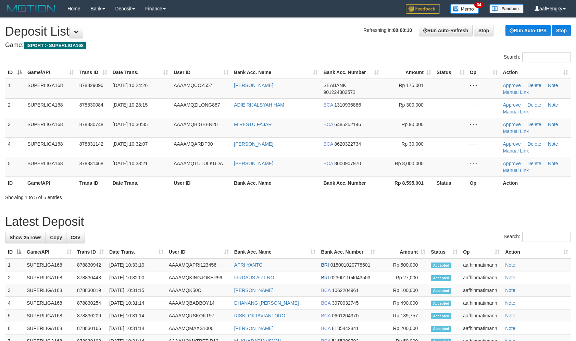 This screenshot has height=341, width=576. What do you see at coordinates (288, 32) in the screenshot?
I see `h1: Deposit List` at bounding box center [288, 32].